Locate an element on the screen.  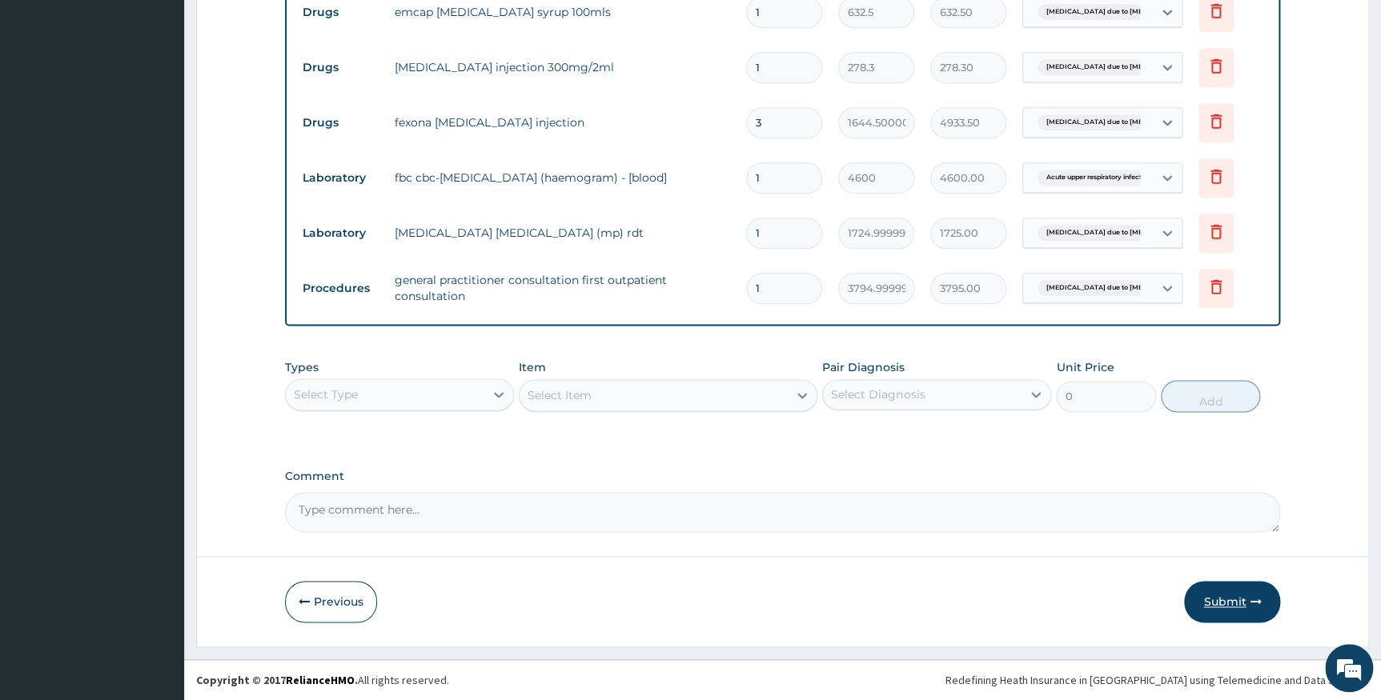
label: Unit Price is located at coordinates (1085, 367).